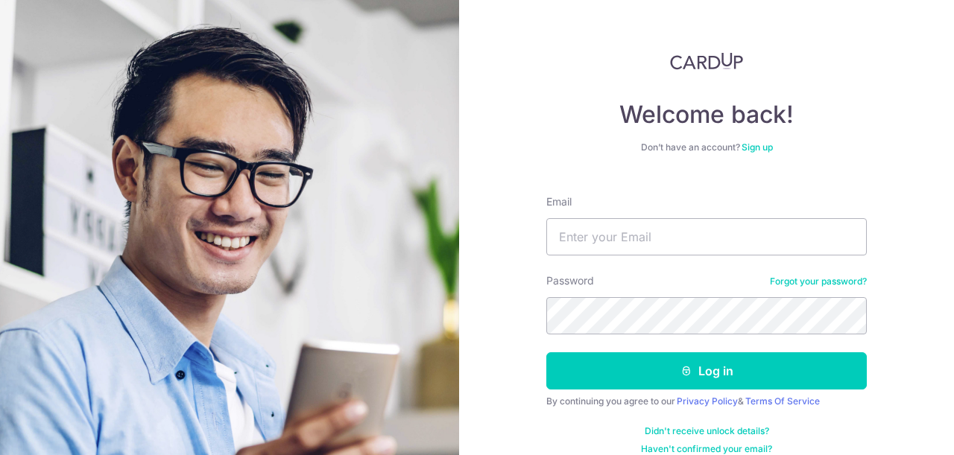 The image size is (954, 455). What do you see at coordinates (707, 402) in the screenshot?
I see `div: By continuing you agree to our &` at bounding box center [707, 402].